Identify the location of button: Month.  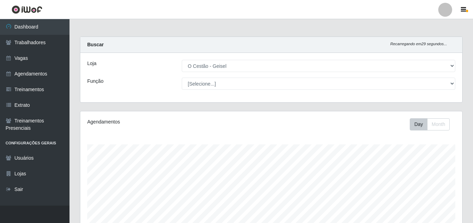
(438, 124).